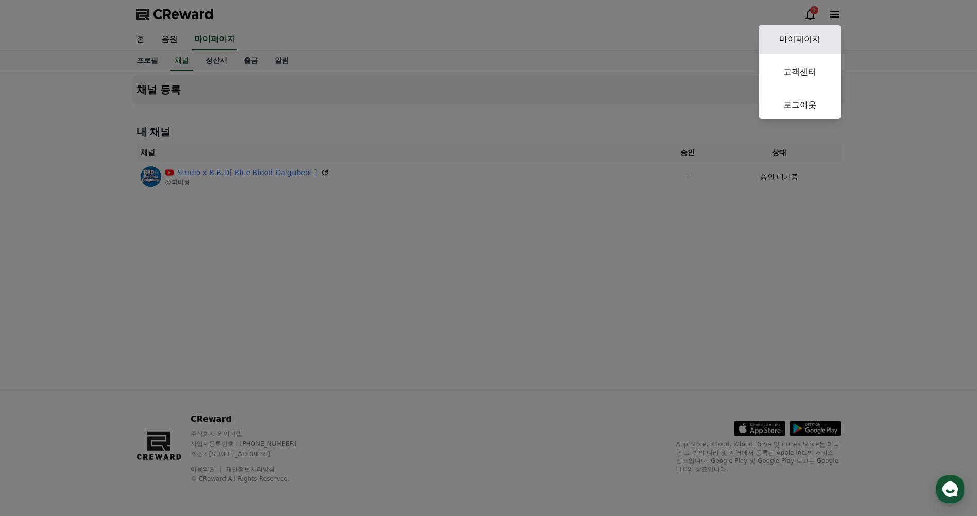 The height and width of the screenshot is (516, 977). Describe the element at coordinates (36, 346) in the screenshot. I see `span: 홈` at that location.